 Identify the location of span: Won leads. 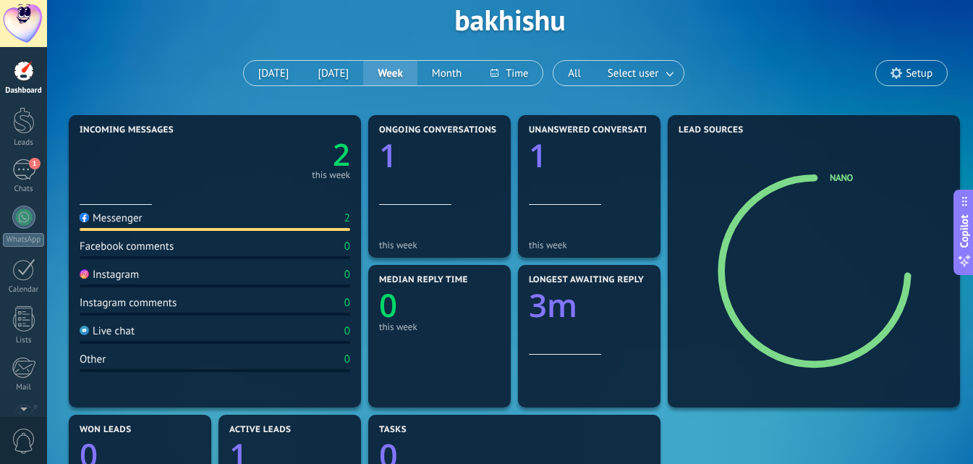
(105, 430).